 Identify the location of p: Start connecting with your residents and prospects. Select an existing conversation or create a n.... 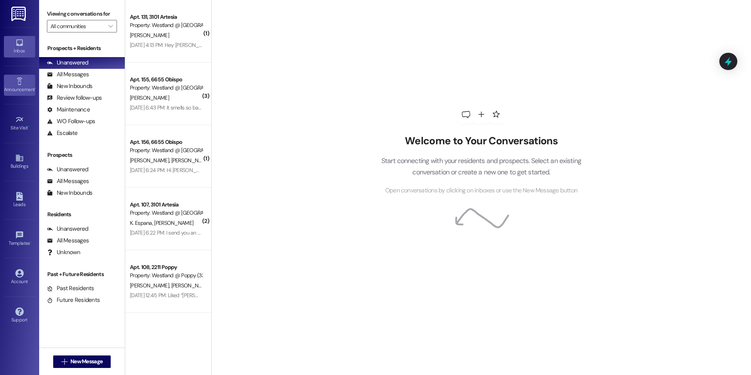
(481, 166).